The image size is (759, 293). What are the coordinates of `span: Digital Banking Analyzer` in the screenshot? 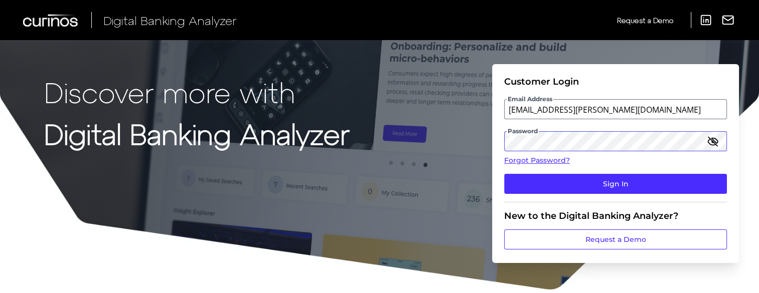 It's located at (170, 20).